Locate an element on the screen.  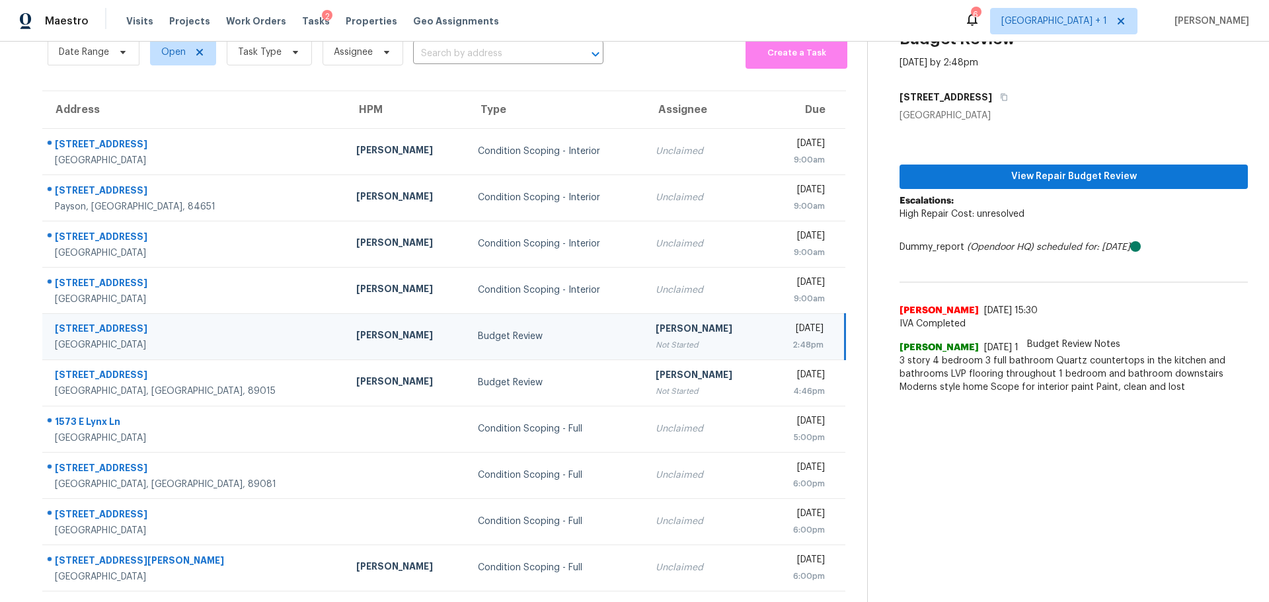
button: Copy Address is located at coordinates (1001, 97).